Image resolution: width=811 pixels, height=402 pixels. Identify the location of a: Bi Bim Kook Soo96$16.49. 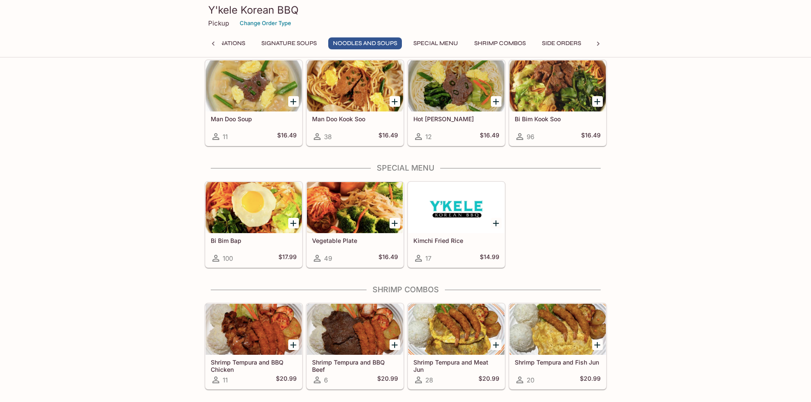
(558, 103).